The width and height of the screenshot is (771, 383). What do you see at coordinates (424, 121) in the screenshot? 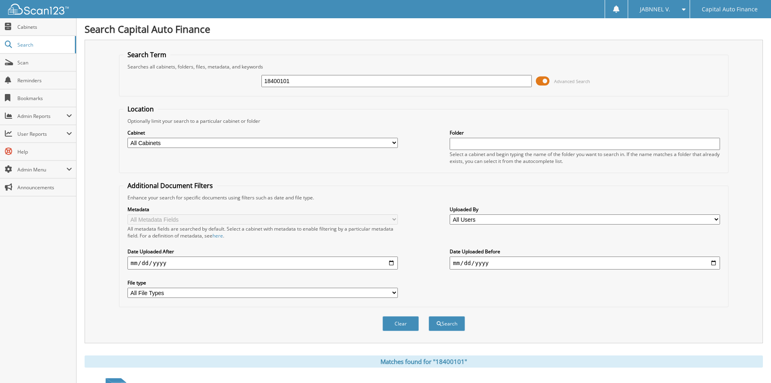
I see `div: Optionally limit your search to a particular cabinet or folder` at bounding box center [424, 121].